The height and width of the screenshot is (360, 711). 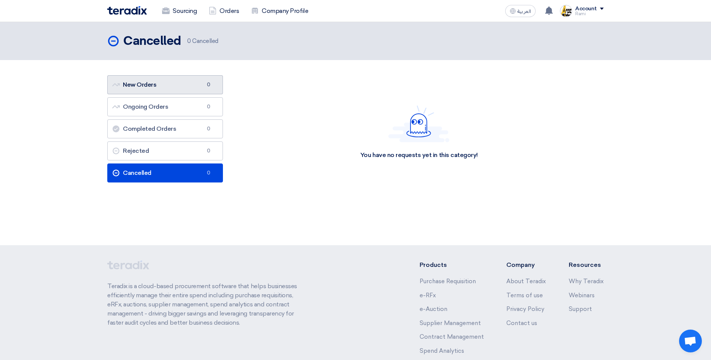 What do you see at coordinates (179, 11) in the screenshot?
I see `a: Sourcing` at bounding box center [179, 11].